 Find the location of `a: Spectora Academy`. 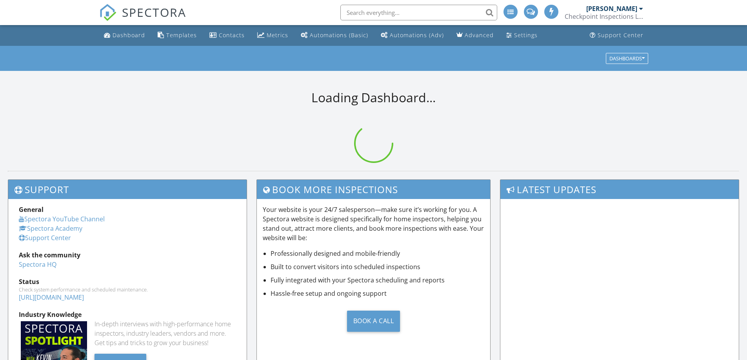

a: Spectora Academy is located at coordinates (51, 229).